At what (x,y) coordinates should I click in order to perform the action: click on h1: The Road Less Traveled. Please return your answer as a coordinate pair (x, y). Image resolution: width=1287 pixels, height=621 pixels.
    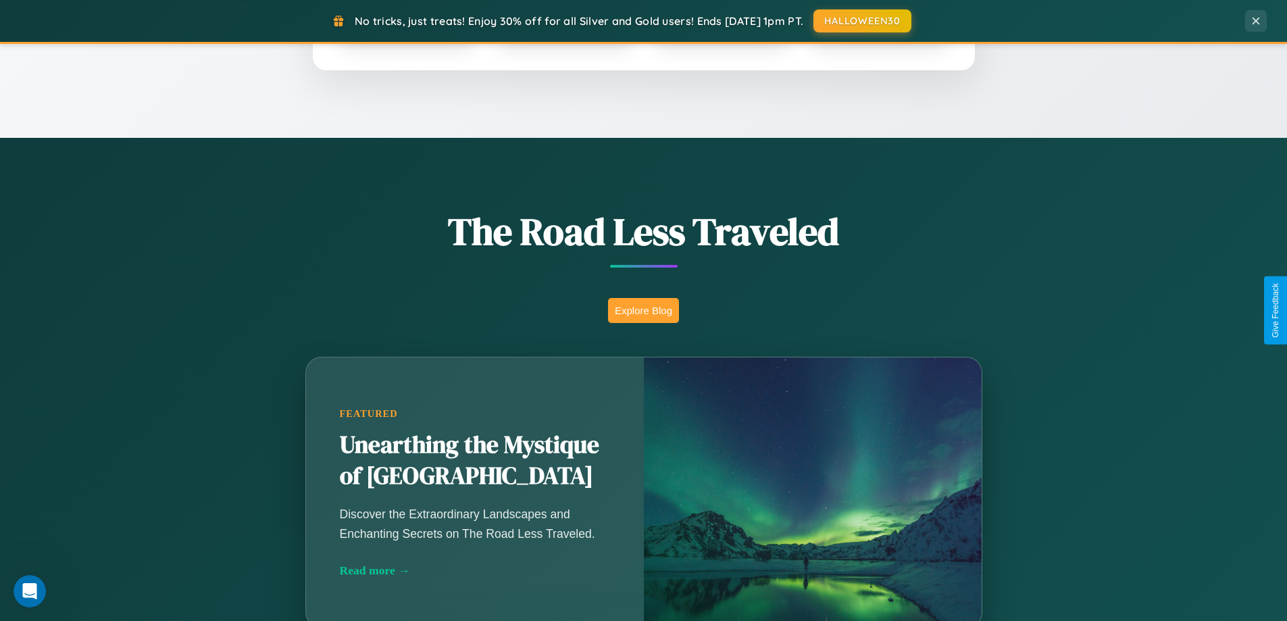
    Looking at the image, I should click on (644, 231).